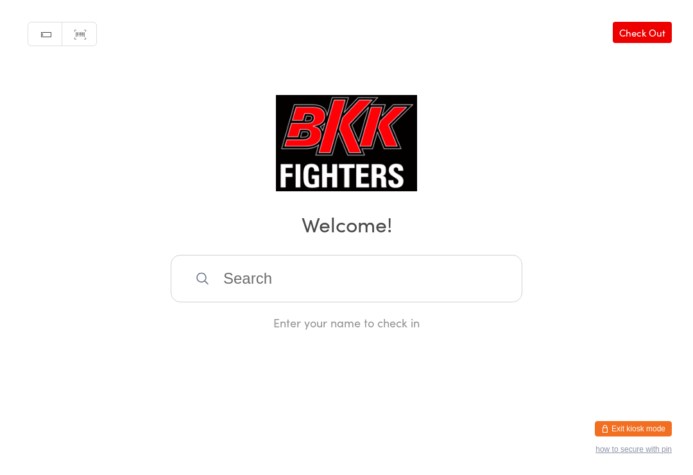 Image resolution: width=693 pixels, height=475 pixels. Describe the element at coordinates (347, 279) in the screenshot. I see `input: Search` at that location.